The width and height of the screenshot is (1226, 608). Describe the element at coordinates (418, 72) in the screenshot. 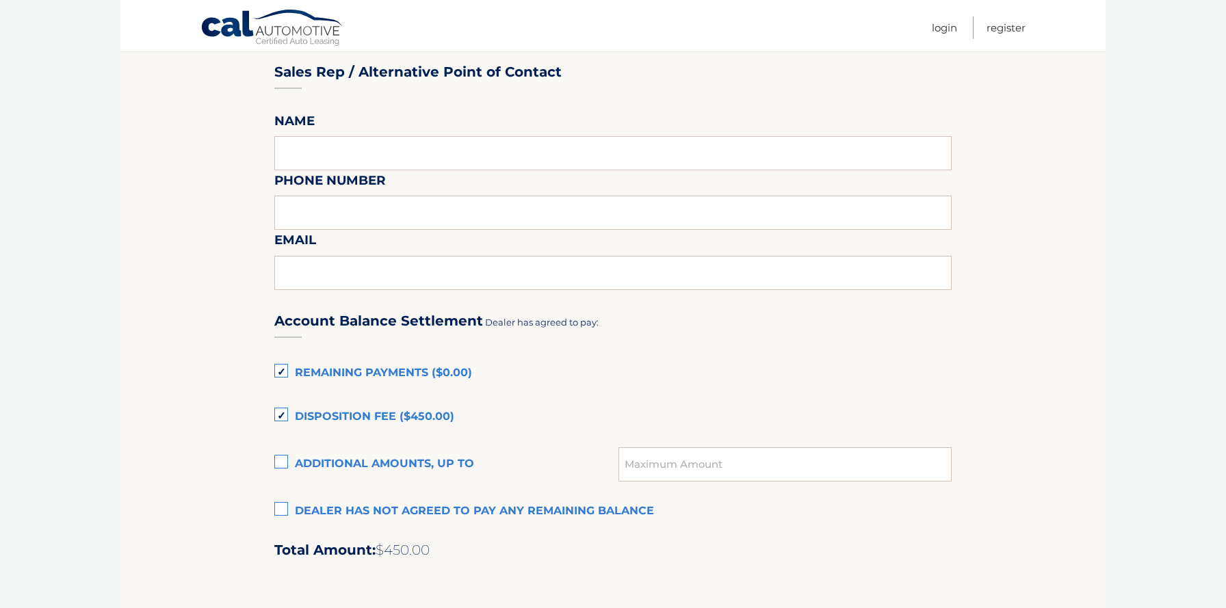

I see `h3: Sales Rep / Alternative Point of Contact` at that location.